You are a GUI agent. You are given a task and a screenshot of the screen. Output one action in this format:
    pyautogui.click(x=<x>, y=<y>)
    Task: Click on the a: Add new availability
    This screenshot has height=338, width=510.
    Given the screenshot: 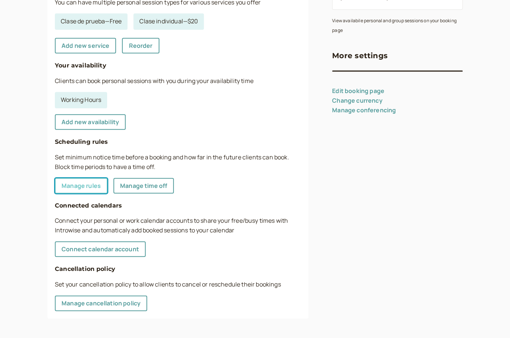 What is the action you would take?
    pyautogui.click(x=90, y=122)
    